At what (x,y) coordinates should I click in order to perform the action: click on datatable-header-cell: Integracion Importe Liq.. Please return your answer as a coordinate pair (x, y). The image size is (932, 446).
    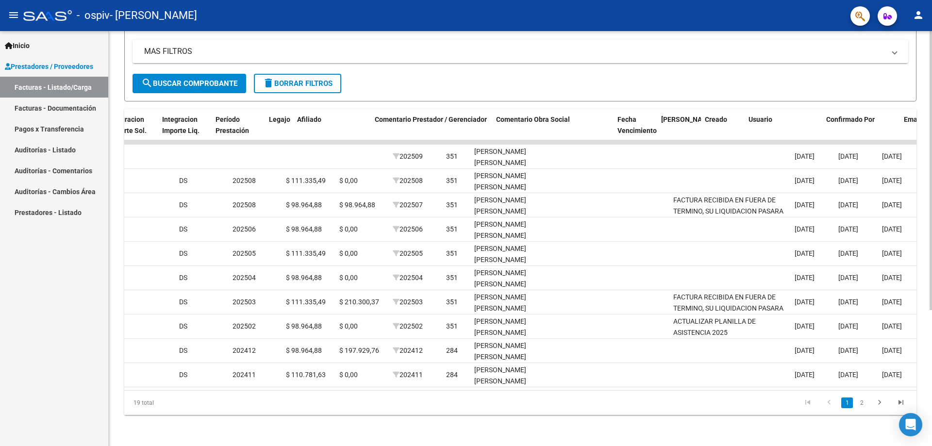
    Looking at the image, I should click on (185, 131).